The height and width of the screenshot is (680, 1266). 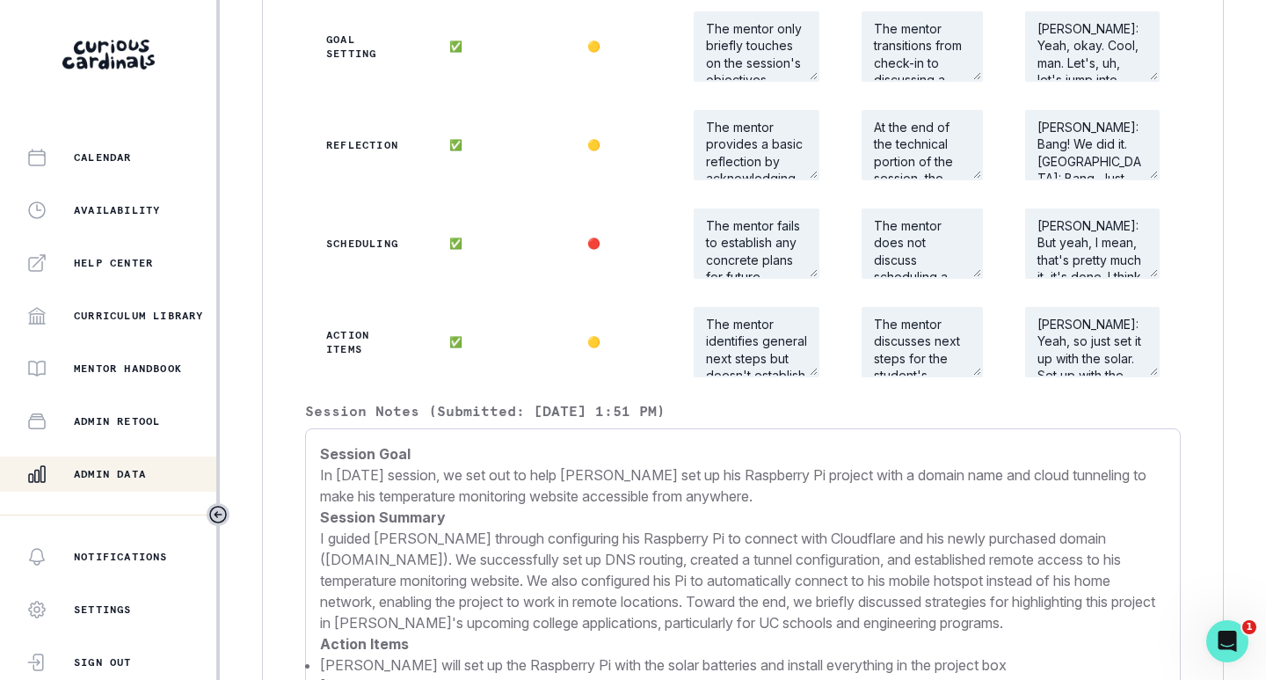 What do you see at coordinates (364, 643) in the screenshot?
I see `strong: Action Items` at bounding box center [364, 643].